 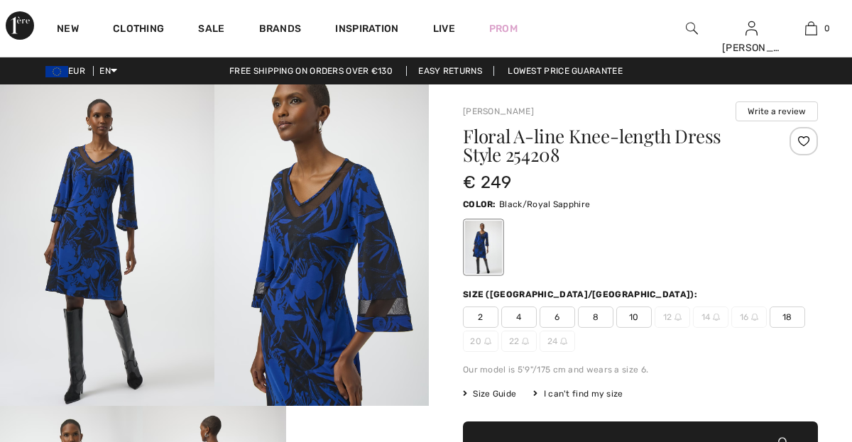 What do you see at coordinates (749, 317) in the screenshot?
I see `span: 16` at bounding box center [749, 317].